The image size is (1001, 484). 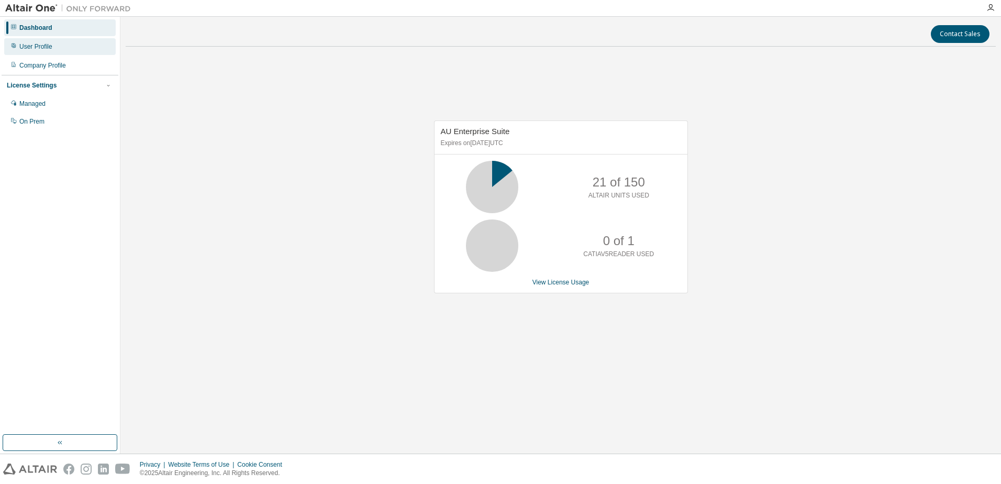 What do you see at coordinates (42, 65) in the screenshot?
I see `div: Company Profile` at bounding box center [42, 65].